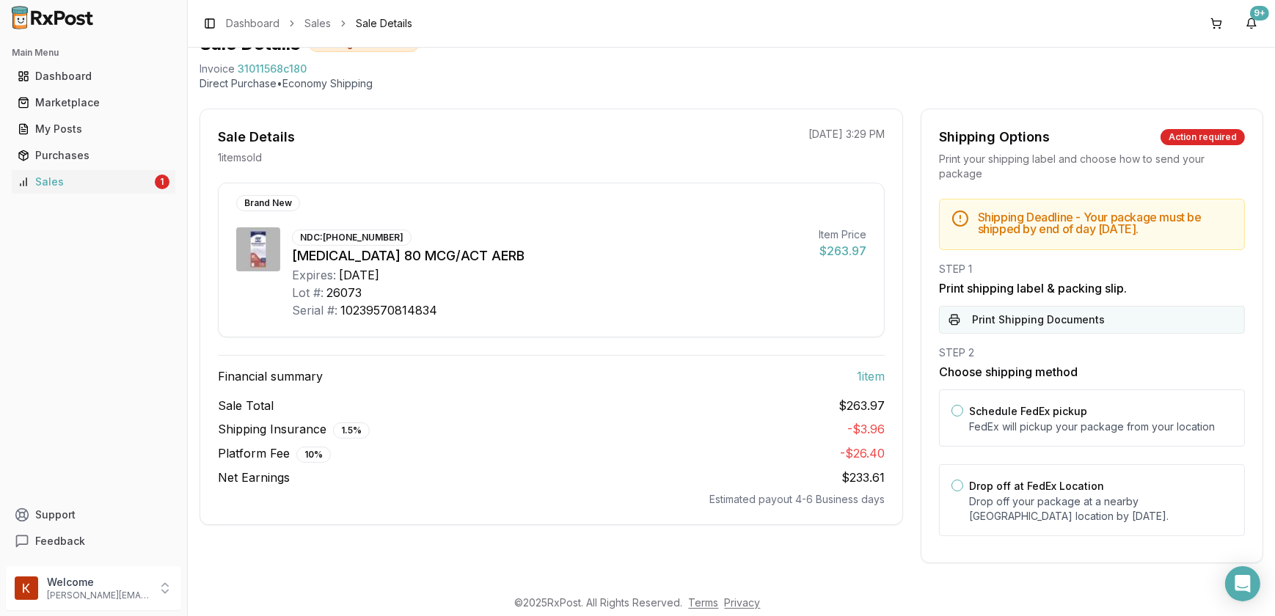 This screenshot has height=616, width=1275. Describe the element at coordinates (1092, 353) in the screenshot. I see `div: STEP 2` at that location.